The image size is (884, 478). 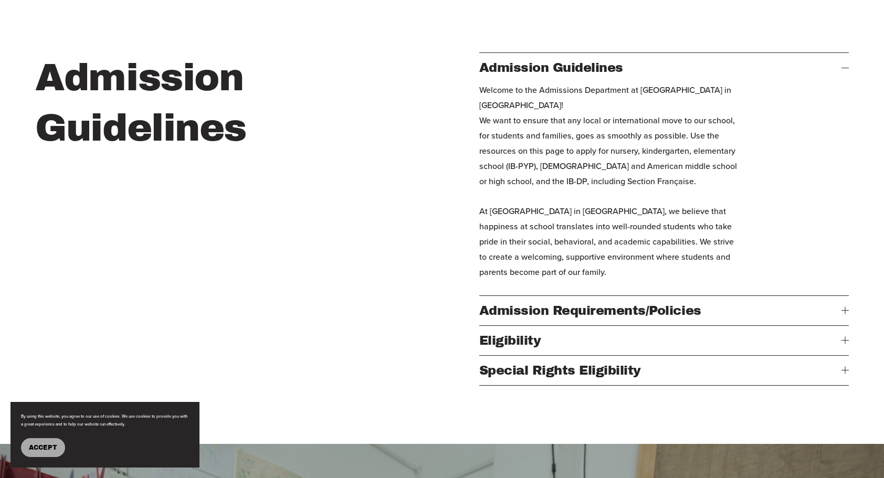 I want to click on button: Eligibility, so click(x=664, y=340).